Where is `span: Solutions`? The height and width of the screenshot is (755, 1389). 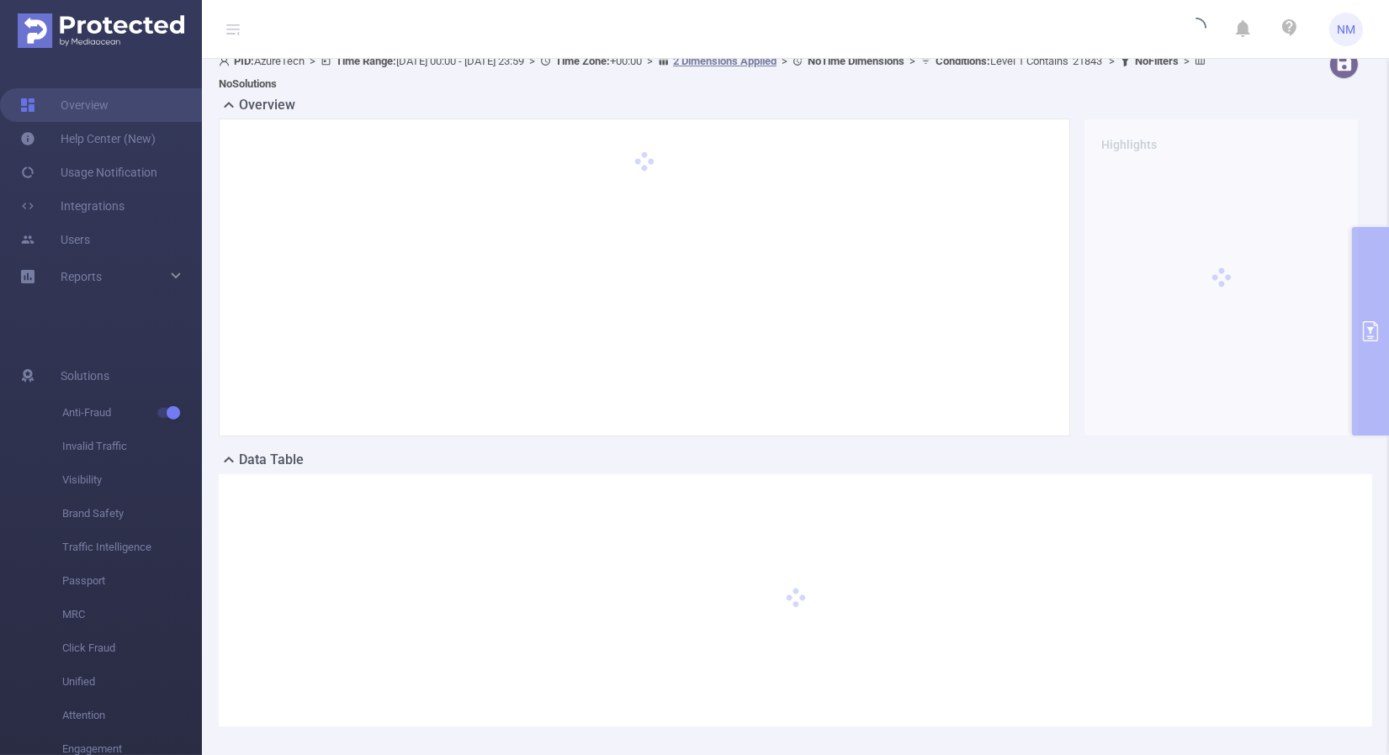
span: Solutions is located at coordinates (85, 376).